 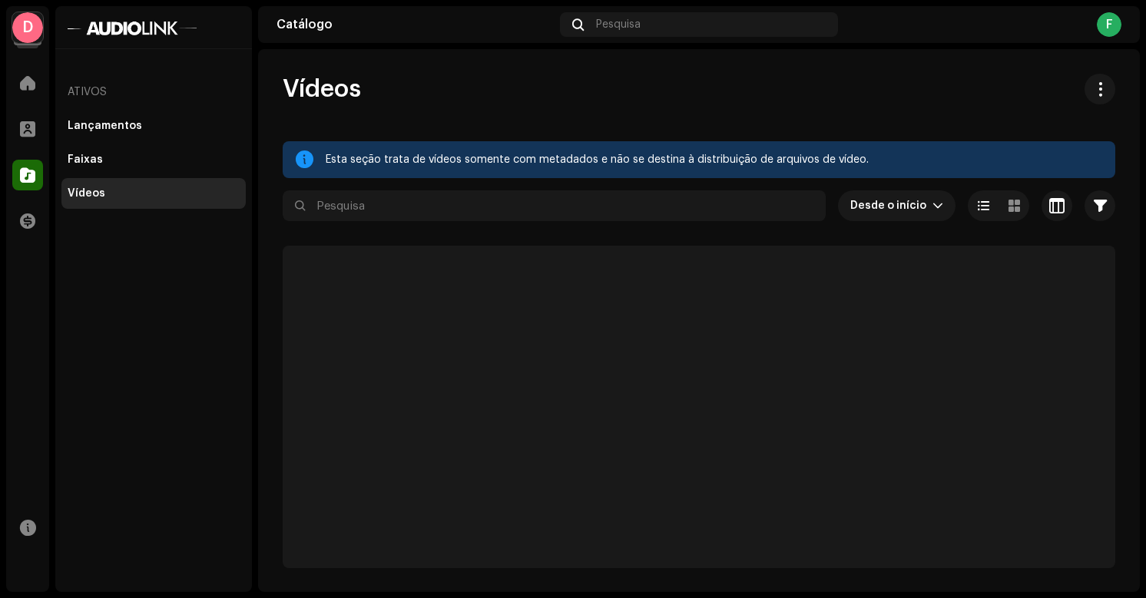 I want to click on div: Catálogo, so click(x=415, y=25).